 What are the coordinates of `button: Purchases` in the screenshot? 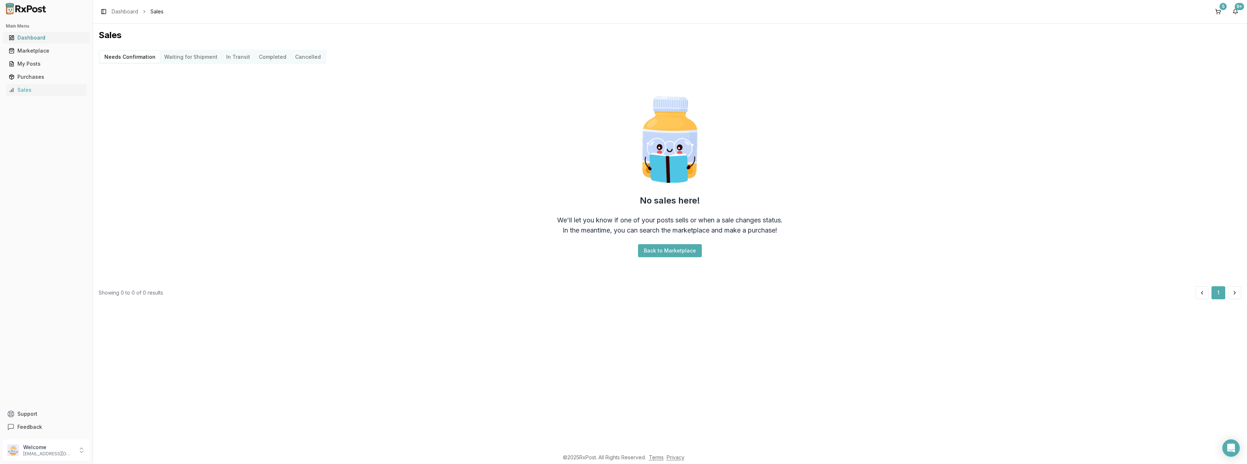 It's located at (46, 77).